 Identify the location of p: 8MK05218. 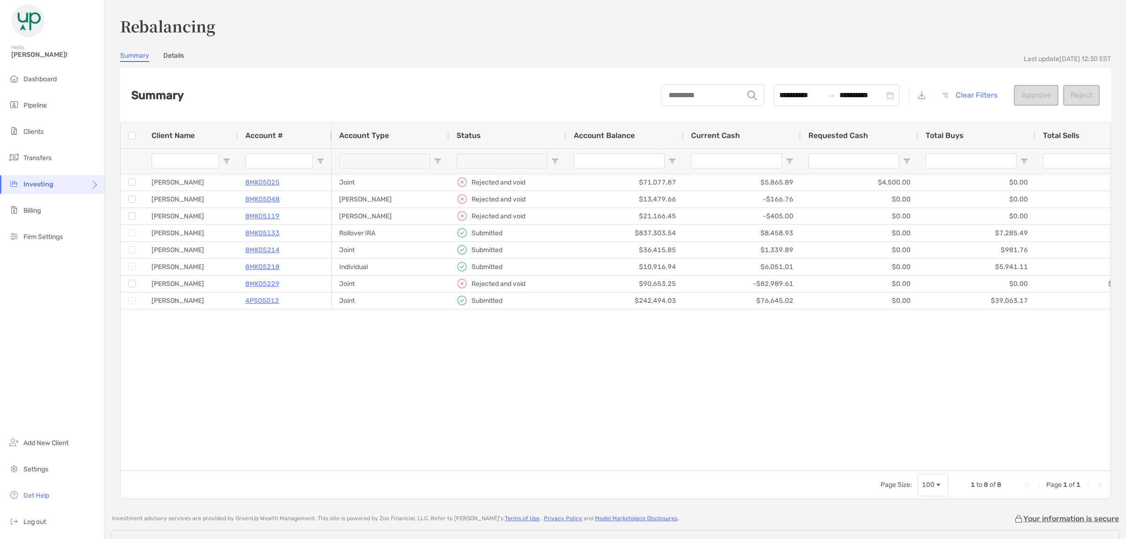
(262, 267).